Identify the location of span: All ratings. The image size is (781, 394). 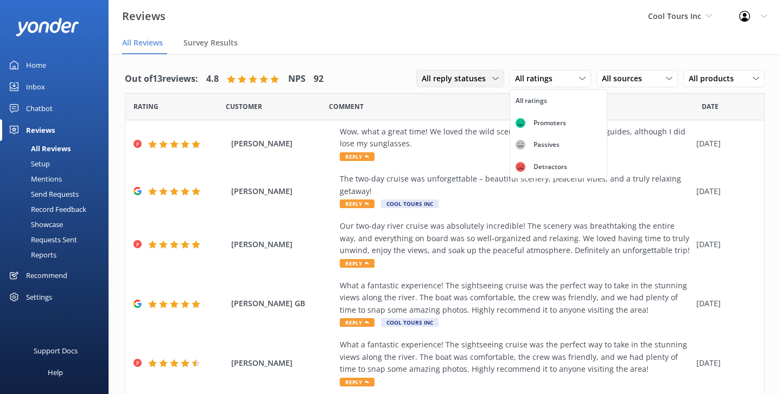
(537, 79).